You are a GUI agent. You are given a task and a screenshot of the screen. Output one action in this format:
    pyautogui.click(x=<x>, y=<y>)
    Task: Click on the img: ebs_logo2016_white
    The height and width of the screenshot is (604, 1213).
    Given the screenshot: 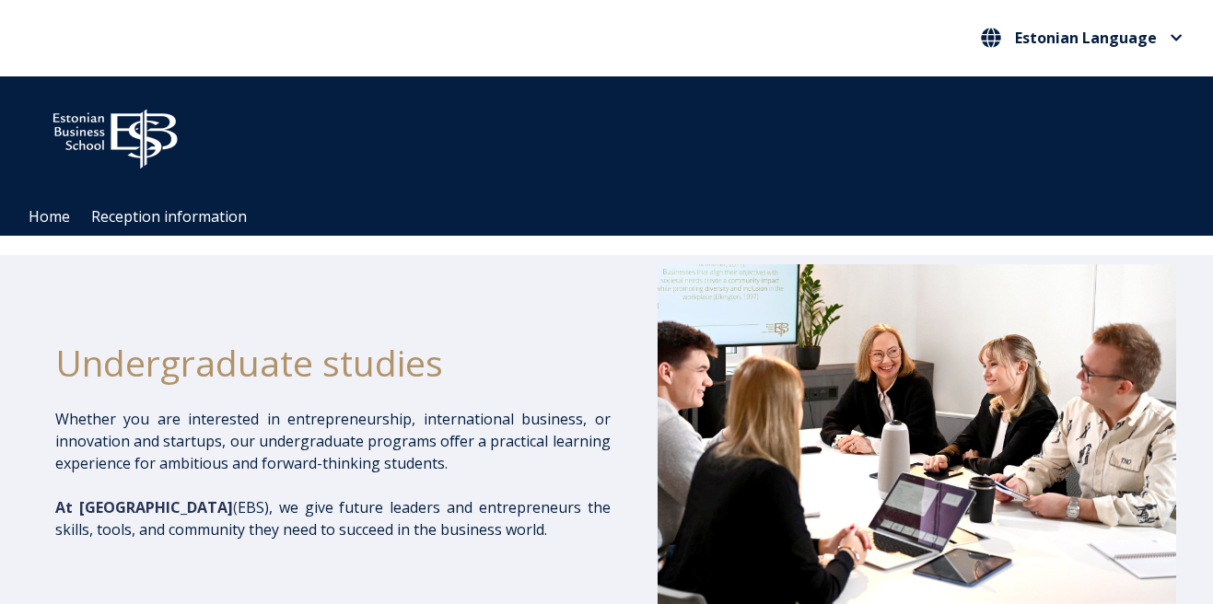 What is the action you would take?
    pyautogui.click(x=115, y=135)
    